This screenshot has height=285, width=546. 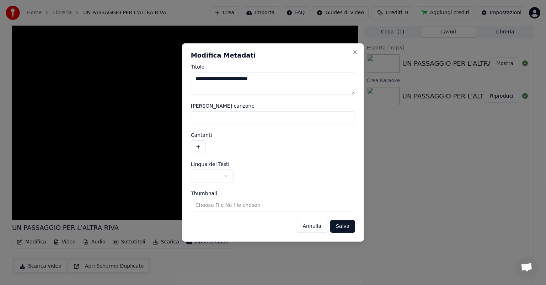 I want to click on label: Titolo, so click(x=273, y=67).